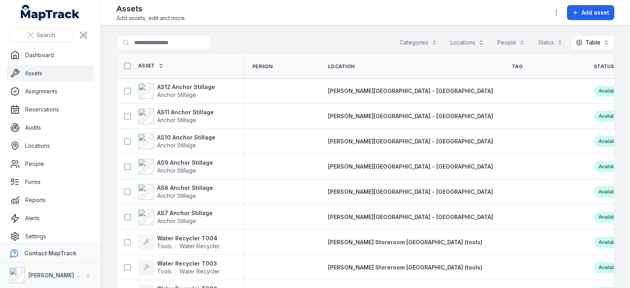 The height and width of the screenshot is (288, 630). I want to click on strong: AS9 Anchor Stillage, so click(185, 163).